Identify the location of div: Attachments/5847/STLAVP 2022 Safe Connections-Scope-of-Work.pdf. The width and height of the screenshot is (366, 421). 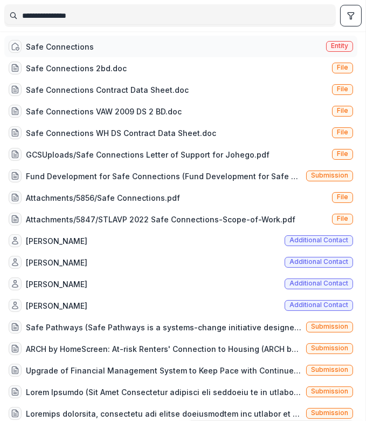
(161, 219).